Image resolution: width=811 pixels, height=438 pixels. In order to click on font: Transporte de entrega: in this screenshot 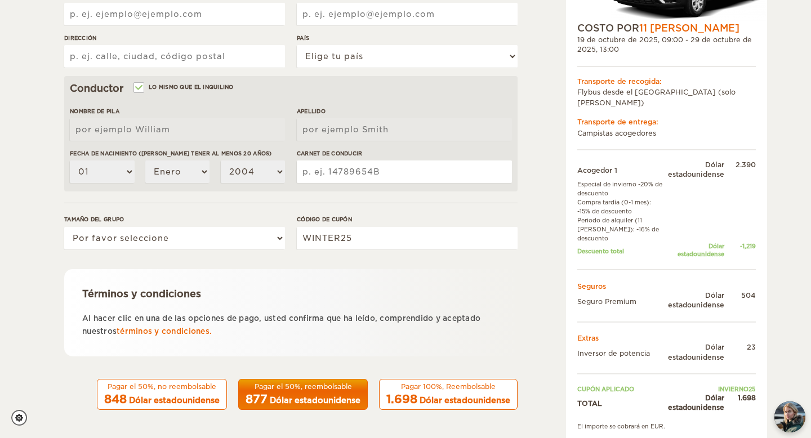, I will do `click(618, 122)`.